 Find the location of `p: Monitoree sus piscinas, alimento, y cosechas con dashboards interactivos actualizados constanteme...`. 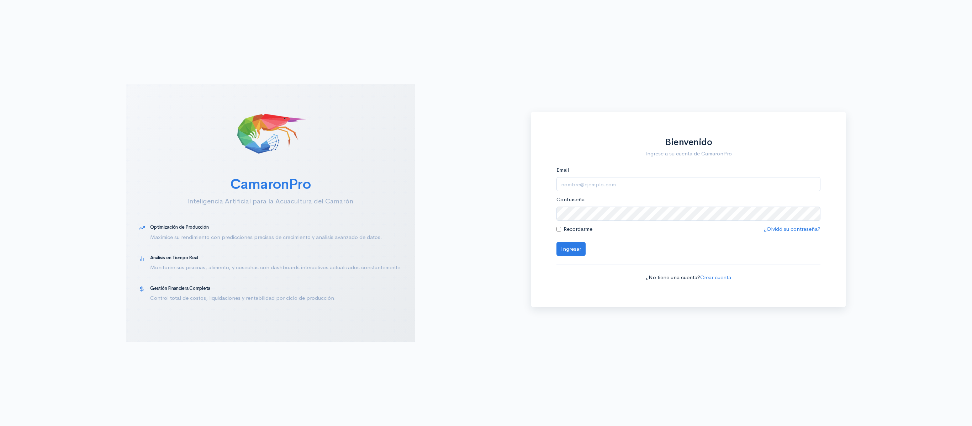

p: Monitoree sus piscinas, alimento, y cosechas con dashboards interactivos actualizados constanteme... is located at coordinates (276, 268).